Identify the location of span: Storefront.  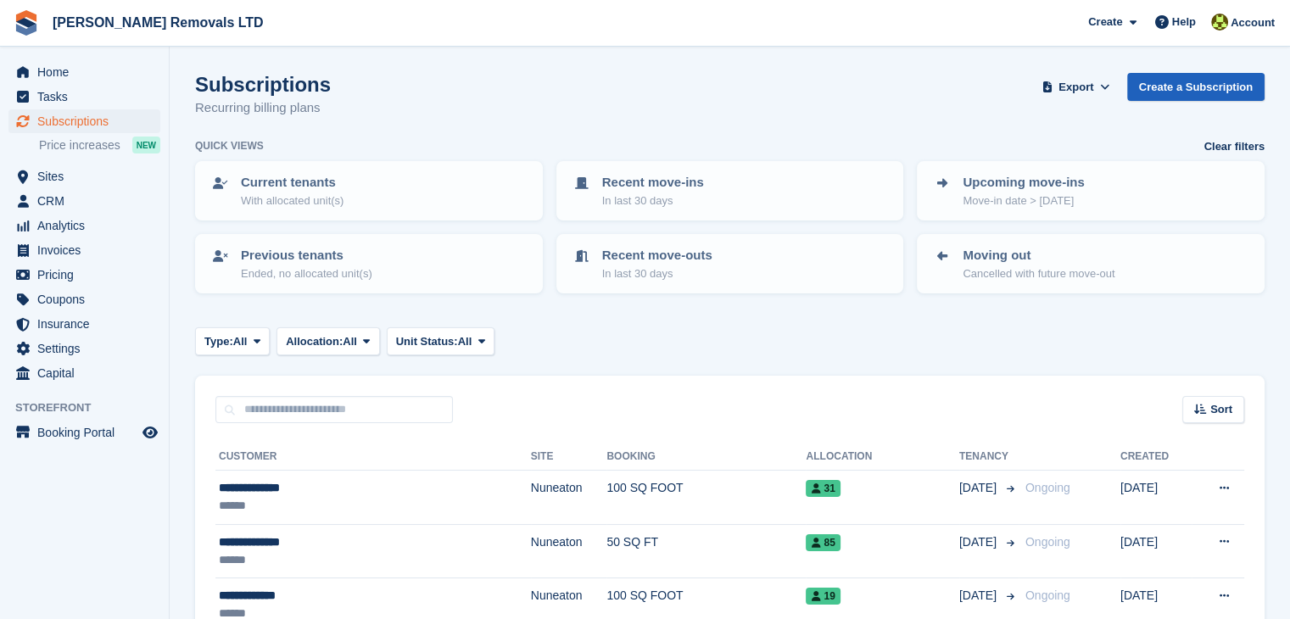
(92, 408).